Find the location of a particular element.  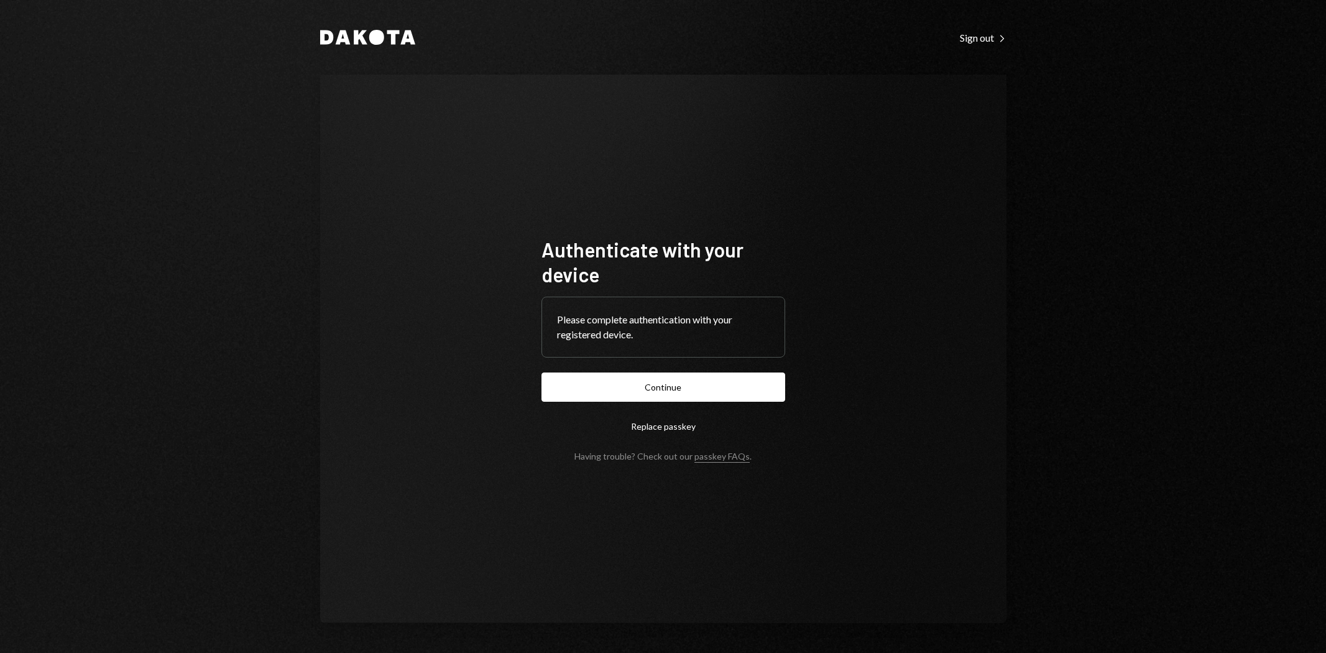

a: passkey FAQs is located at coordinates (722, 456).